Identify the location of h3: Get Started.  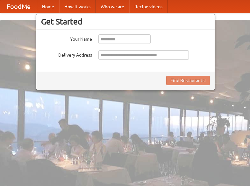
(125, 22).